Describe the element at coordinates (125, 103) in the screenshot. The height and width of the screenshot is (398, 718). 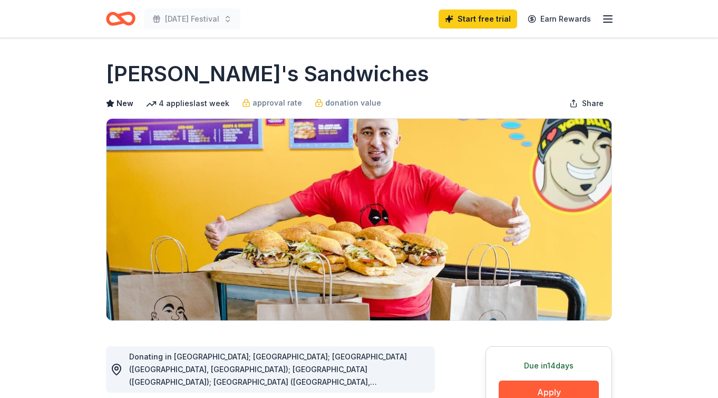
I see `span: New` at that location.